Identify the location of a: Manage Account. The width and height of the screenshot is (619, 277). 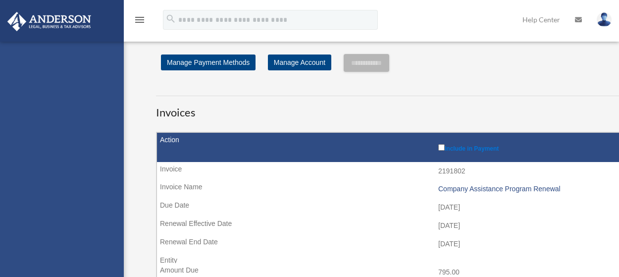
(300, 62).